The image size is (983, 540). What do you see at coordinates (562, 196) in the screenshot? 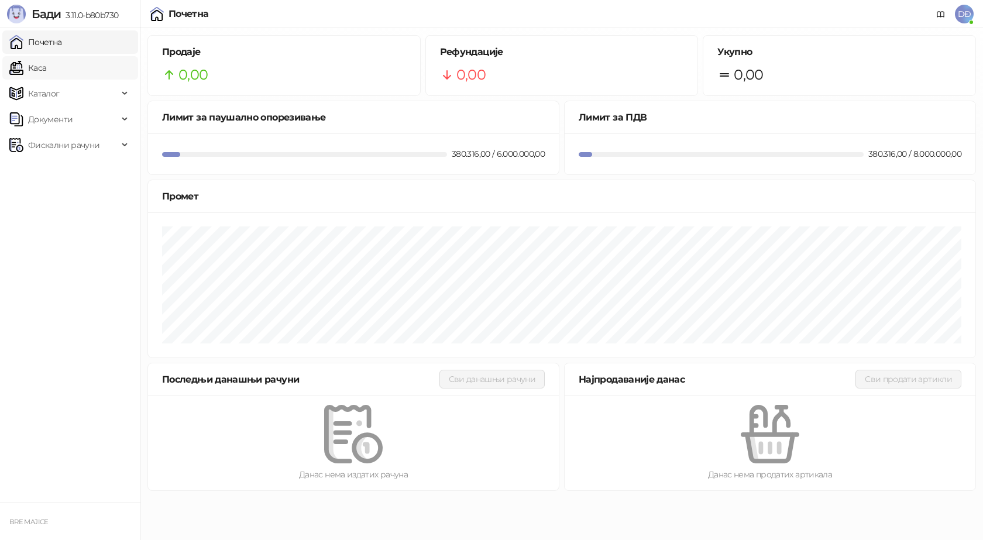
I see `div: Промет` at bounding box center [562, 196].